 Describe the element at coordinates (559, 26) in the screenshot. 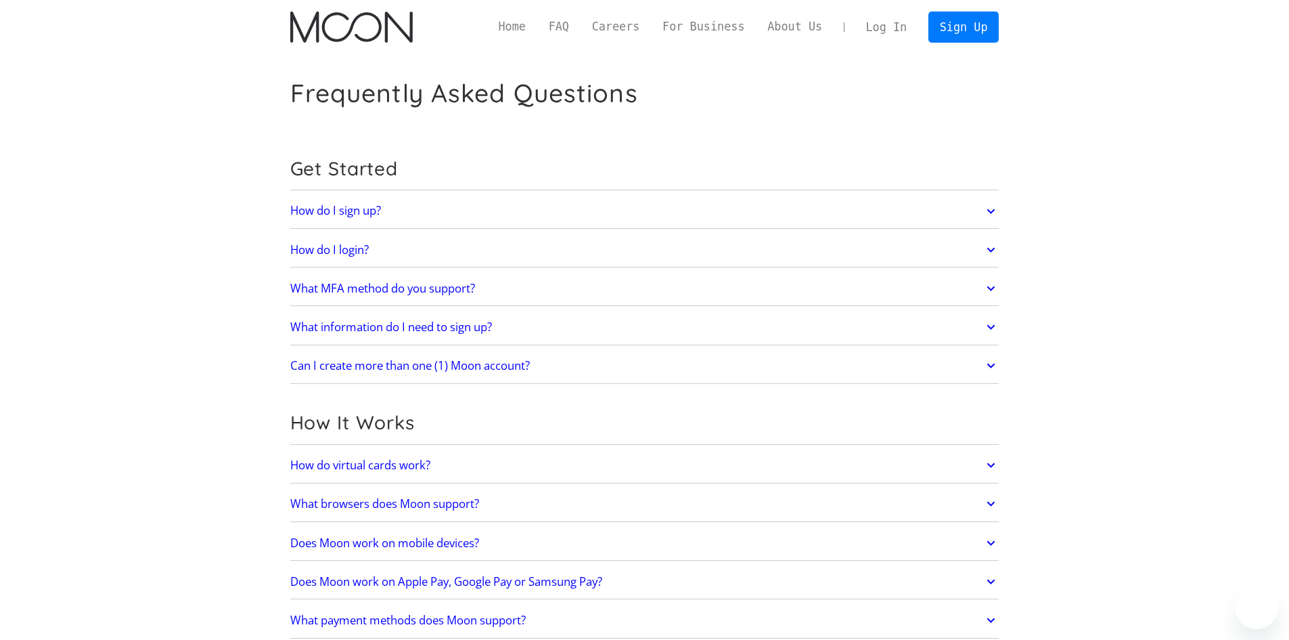

I see `a: FAQ` at that location.